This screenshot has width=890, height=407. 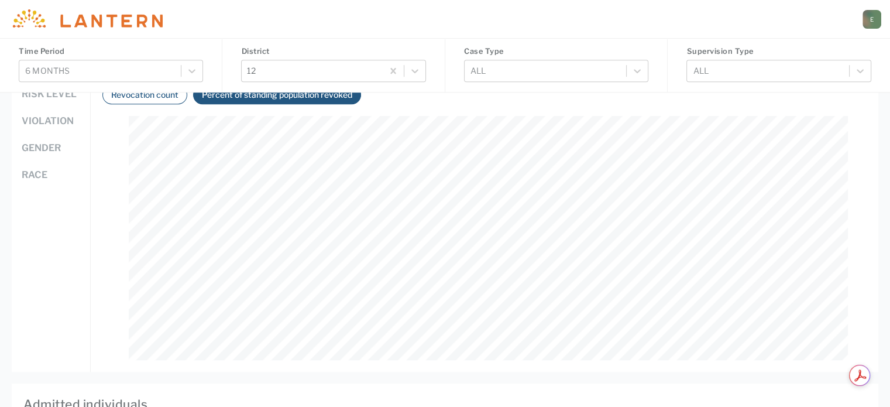 What do you see at coordinates (86, 19) in the screenshot?
I see `img: Lantern` at bounding box center [86, 19].